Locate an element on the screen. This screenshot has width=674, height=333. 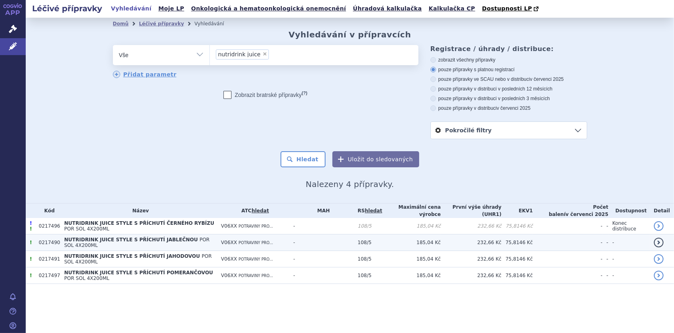
a: Dostupnosti LP is located at coordinates (511, 9).